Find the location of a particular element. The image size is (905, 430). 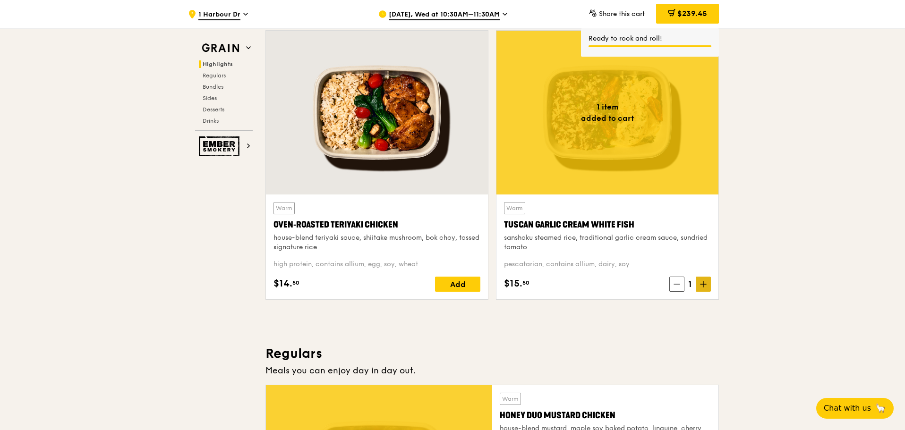

h3: Regulars is located at coordinates (492, 354).